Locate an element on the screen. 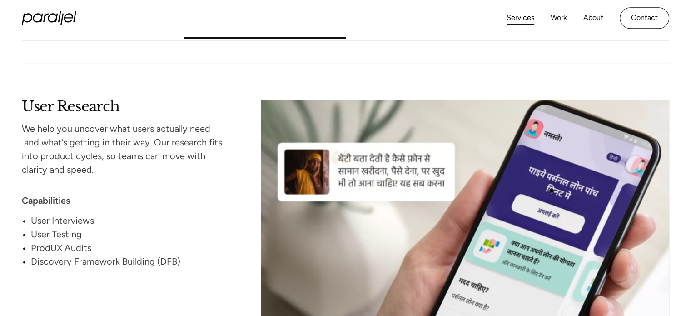 The height and width of the screenshot is (316, 691). div: Discovery Framework Building (DFB) is located at coordinates (129, 261).